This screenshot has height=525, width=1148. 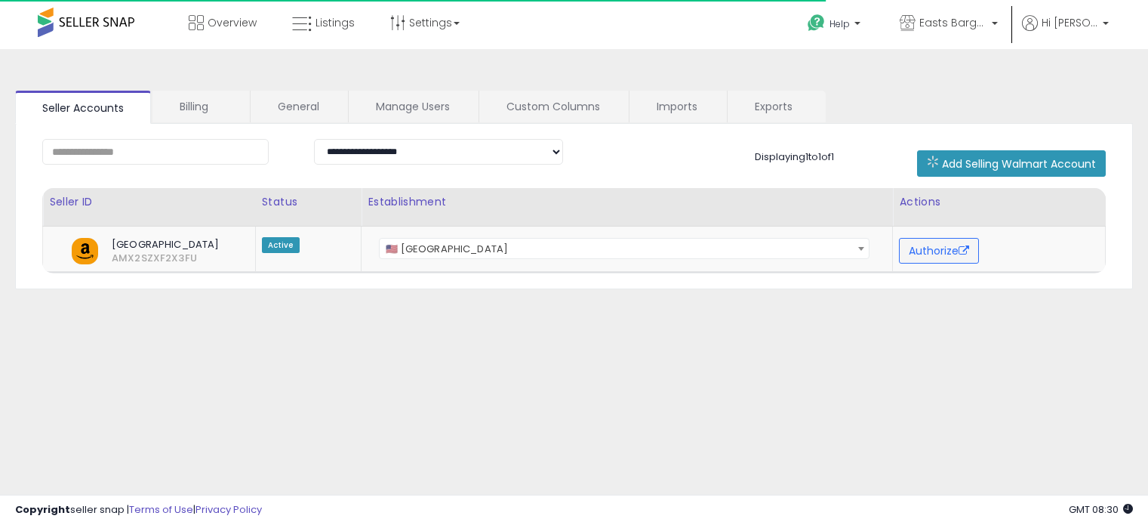 I want to click on a: Help, so click(x=836, y=26).